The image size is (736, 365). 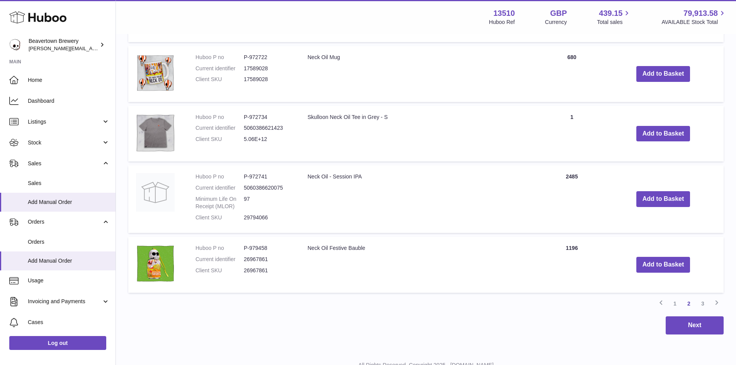 What do you see at coordinates (614, 22) in the screenshot?
I see `span: Total sales` at bounding box center [614, 22].